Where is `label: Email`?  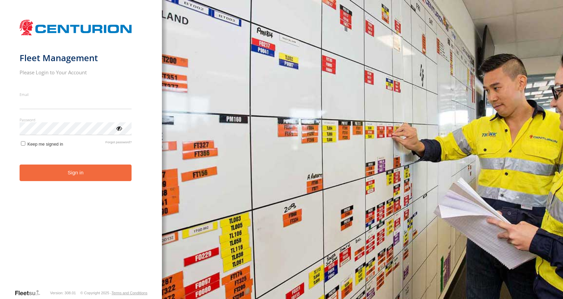 label: Email is located at coordinates (76, 94).